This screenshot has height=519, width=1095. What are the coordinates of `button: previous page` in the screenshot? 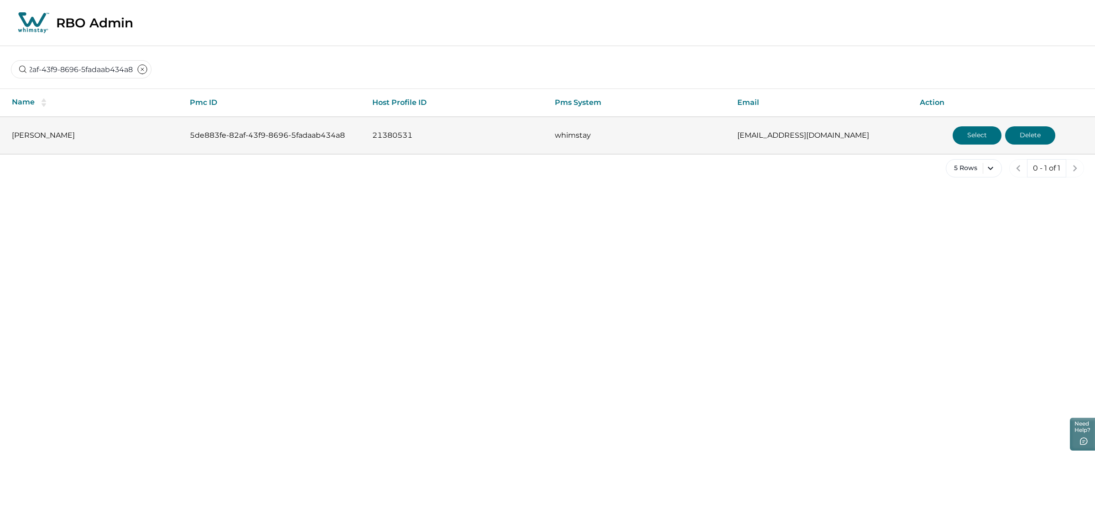 It's located at (1018, 168).